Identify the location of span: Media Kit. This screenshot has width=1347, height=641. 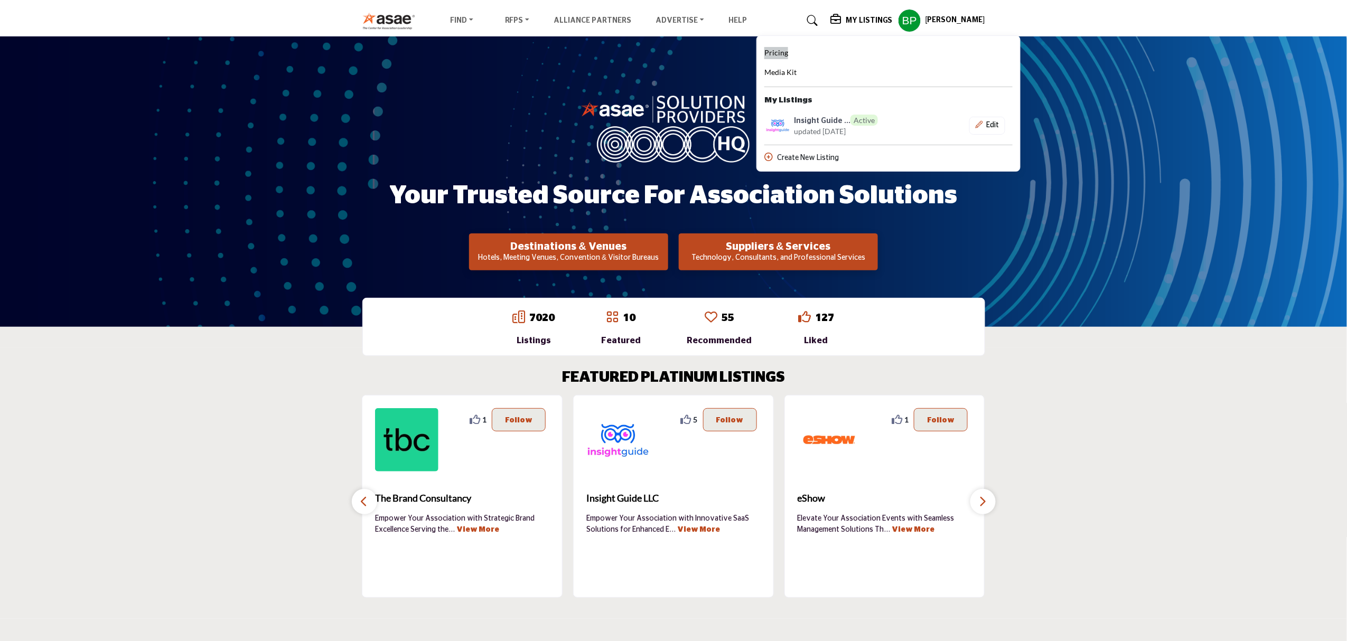
(780, 72).